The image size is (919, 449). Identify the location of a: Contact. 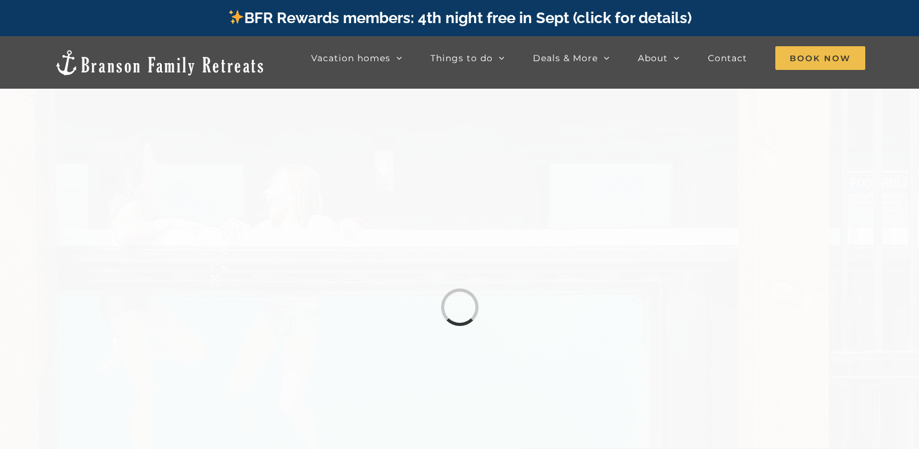
(727, 58).